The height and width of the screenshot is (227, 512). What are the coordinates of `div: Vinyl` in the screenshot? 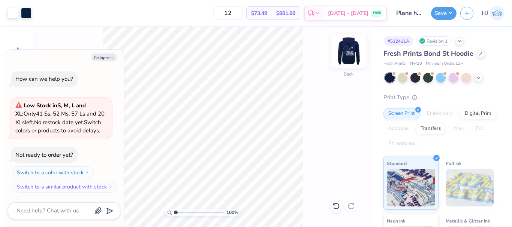 It's located at (458, 129).